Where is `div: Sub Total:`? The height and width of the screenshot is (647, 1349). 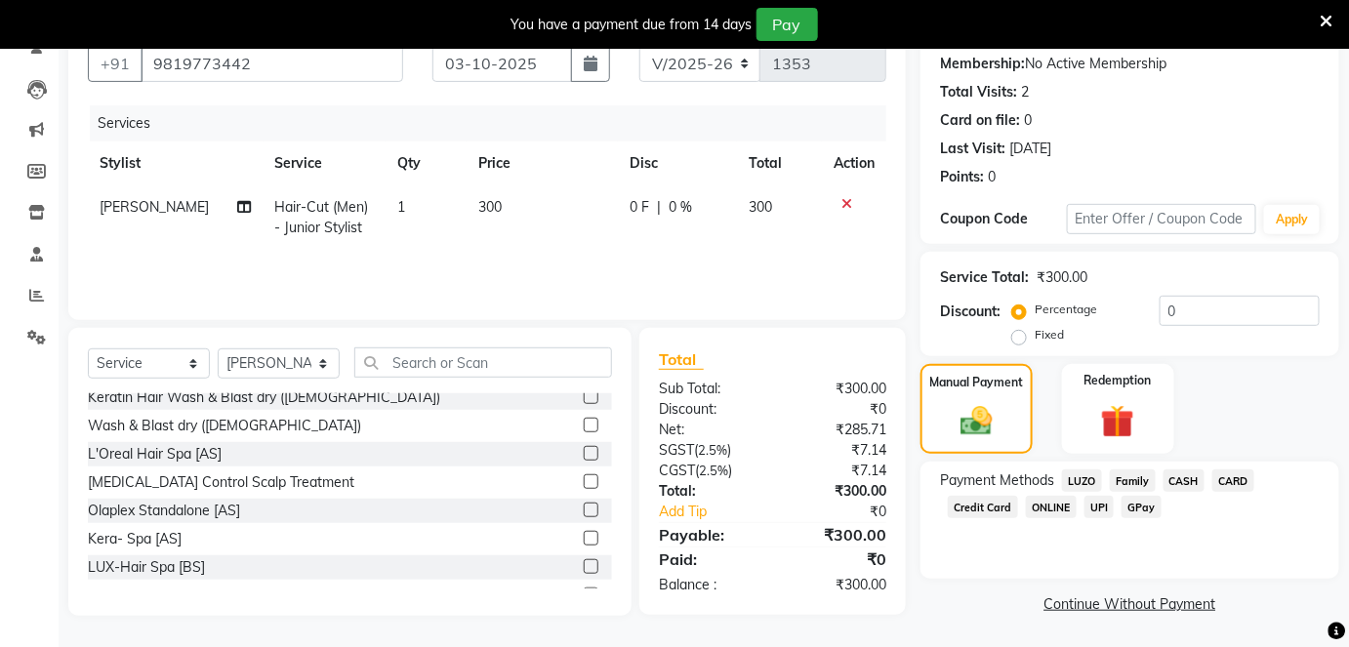
div: Sub Total: is located at coordinates (709, 388).